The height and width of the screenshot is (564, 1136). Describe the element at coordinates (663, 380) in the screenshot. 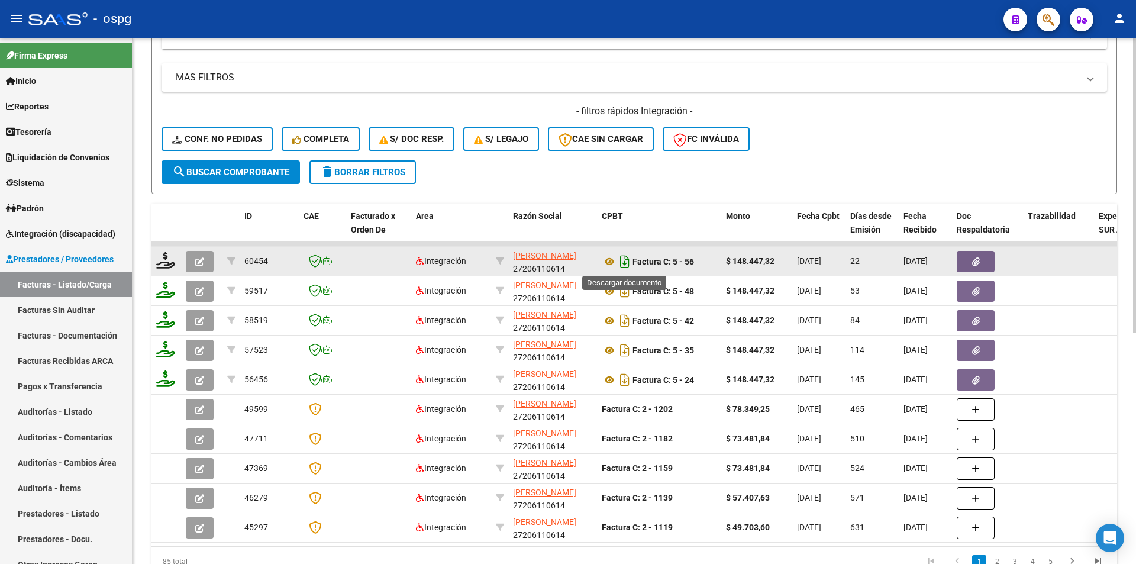

I see `strong: Factura C: 5 - 24` at that location.